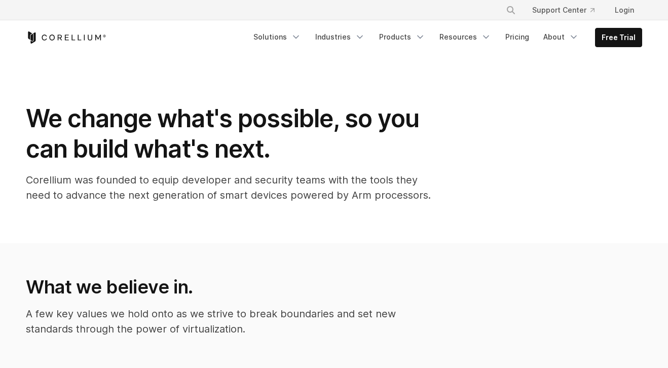 The width and height of the screenshot is (668, 368). What do you see at coordinates (229, 134) in the screenshot?
I see `h1: We change what's possible, so you can build what's next.` at bounding box center [229, 134].